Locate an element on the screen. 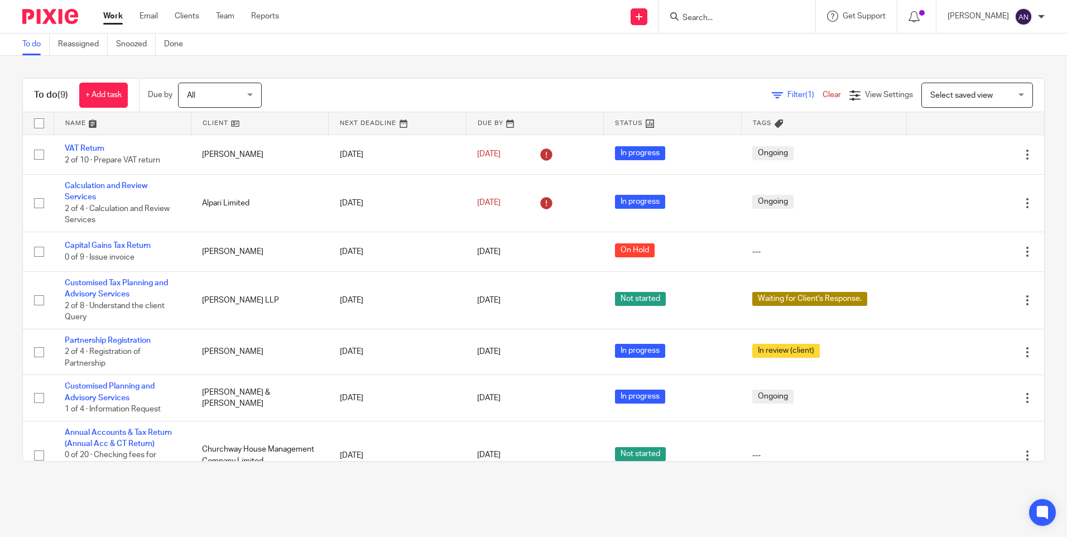  span: 1 of 4 · Information Request is located at coordinates (113, 409).